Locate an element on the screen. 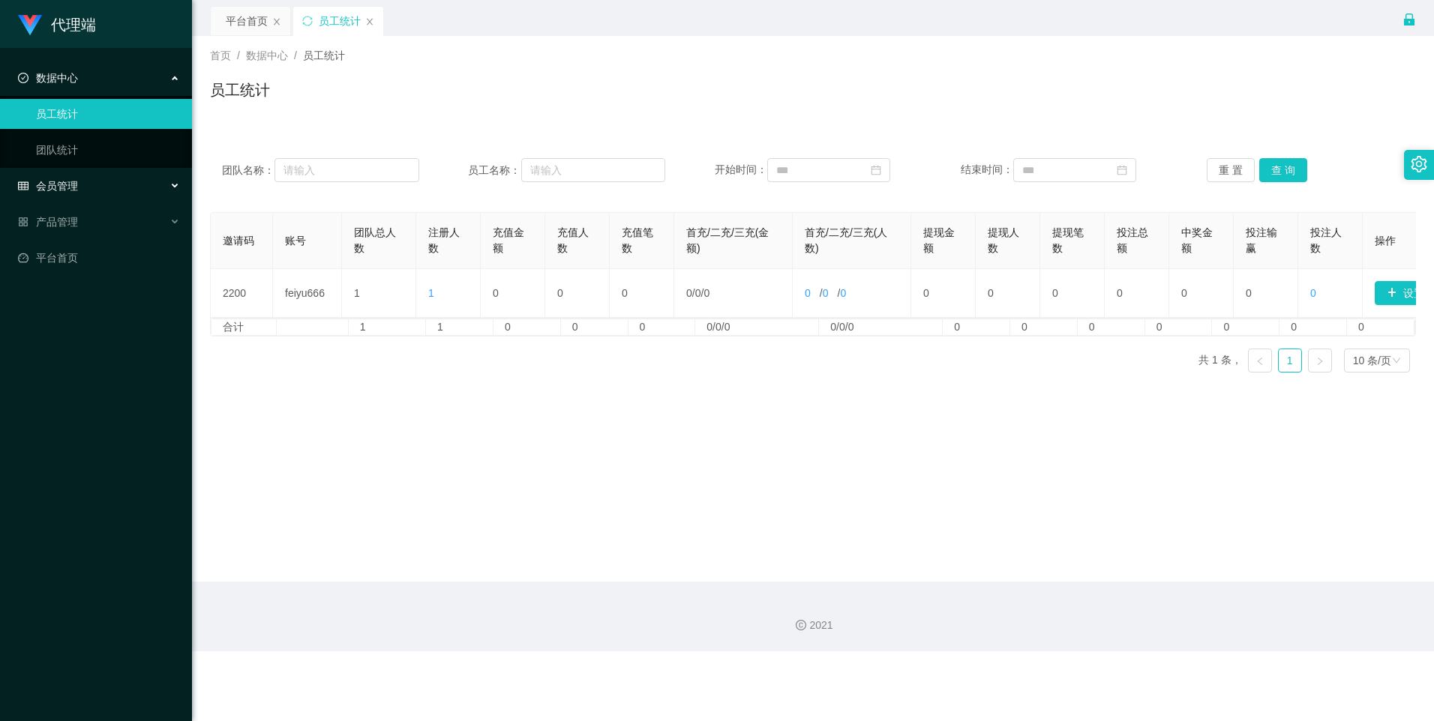  div: 平台首页 is located at coordinates (247, 21).